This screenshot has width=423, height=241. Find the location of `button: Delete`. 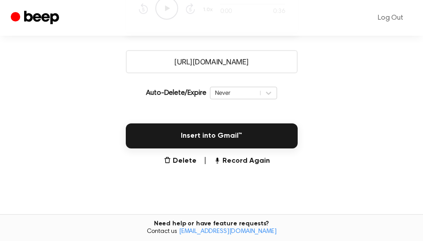

button: Delete is located at coordinates (180, 161).